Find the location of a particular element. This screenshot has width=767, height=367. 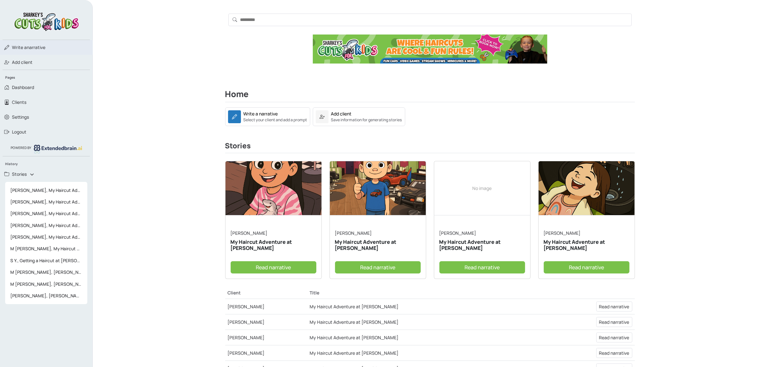

div: Write a narrative is located at coordinates (261, 113).